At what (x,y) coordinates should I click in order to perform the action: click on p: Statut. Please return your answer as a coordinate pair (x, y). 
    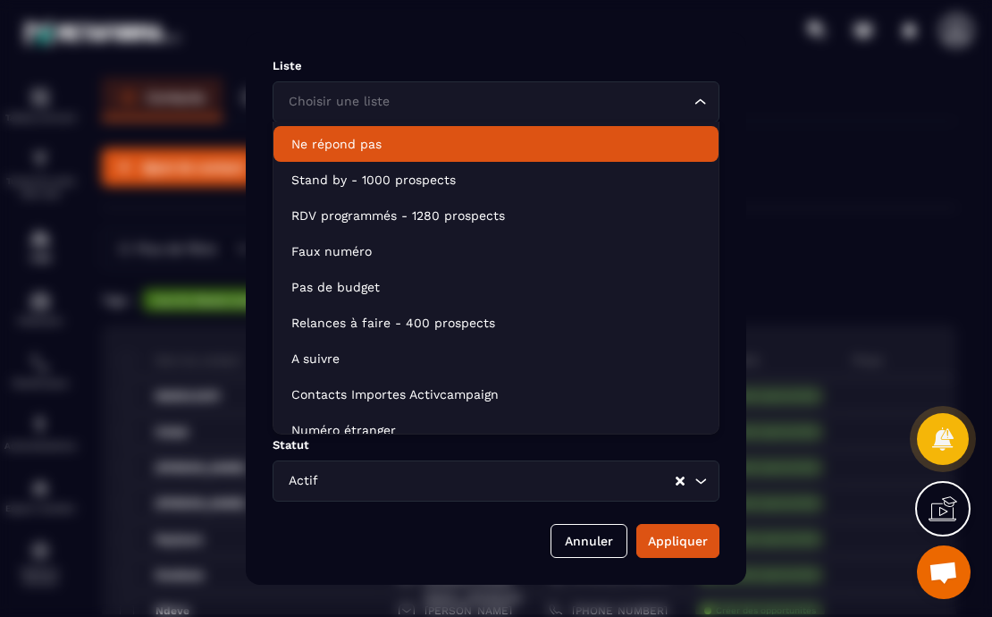
    Looking at the image, I should click on (496, 444).